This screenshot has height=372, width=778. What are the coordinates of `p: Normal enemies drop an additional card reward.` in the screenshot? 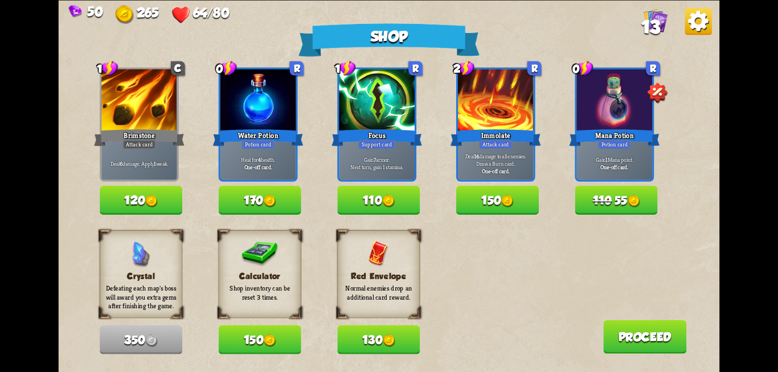 It's located at (378, 292).